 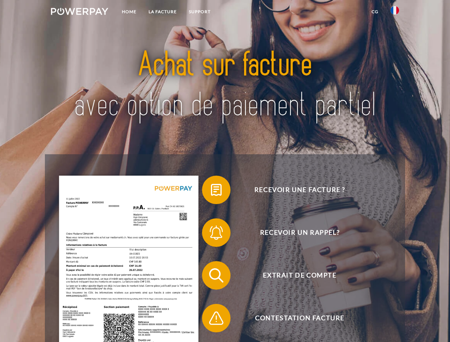 What do you see at coordinates (216, 190) in the screenshot?
I see `img: qb_bill.svg` at bounding box center [216, 190].